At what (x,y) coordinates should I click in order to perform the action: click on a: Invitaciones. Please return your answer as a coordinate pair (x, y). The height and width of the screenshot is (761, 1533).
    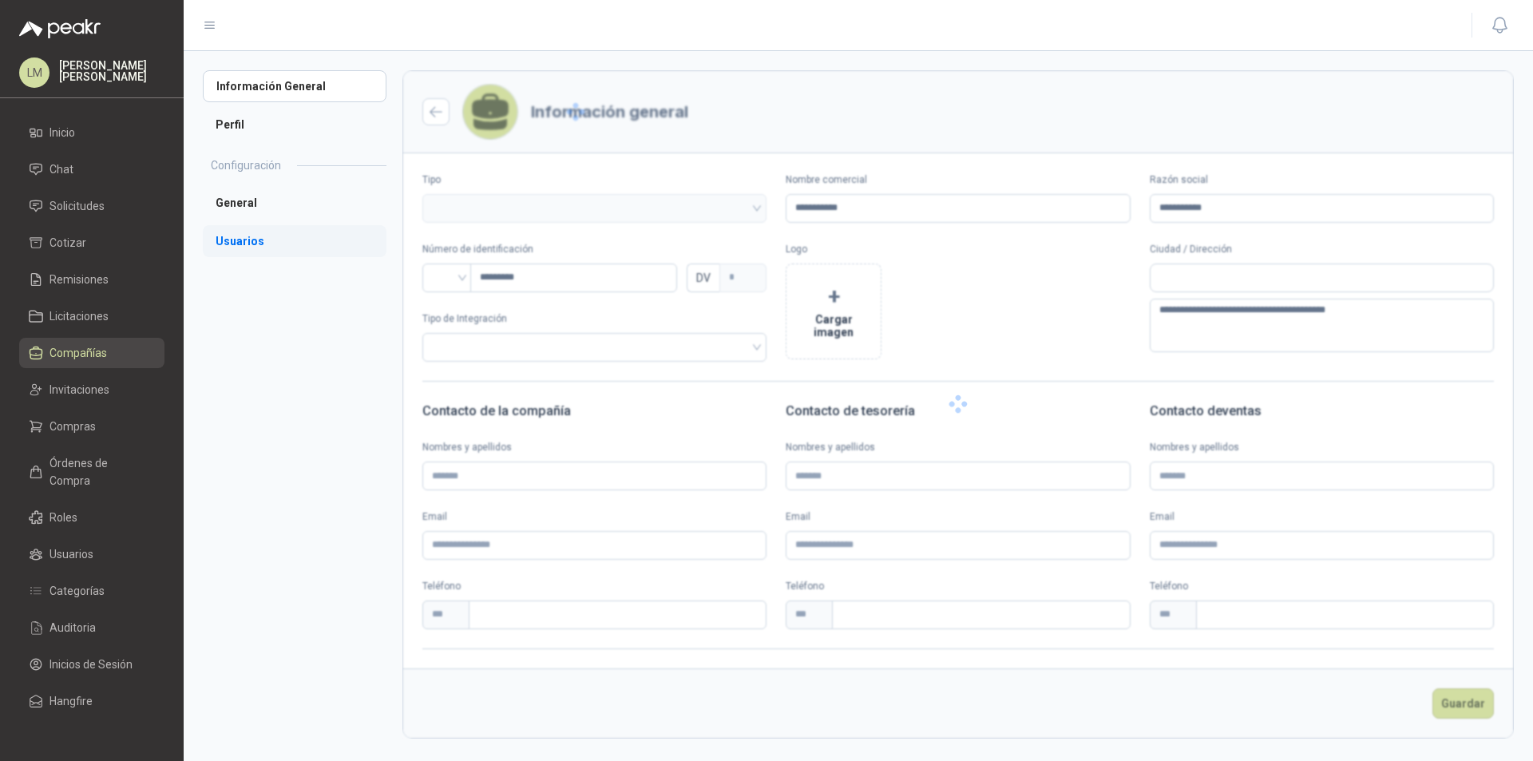
    Looking at the image, I should click on (92, 390).